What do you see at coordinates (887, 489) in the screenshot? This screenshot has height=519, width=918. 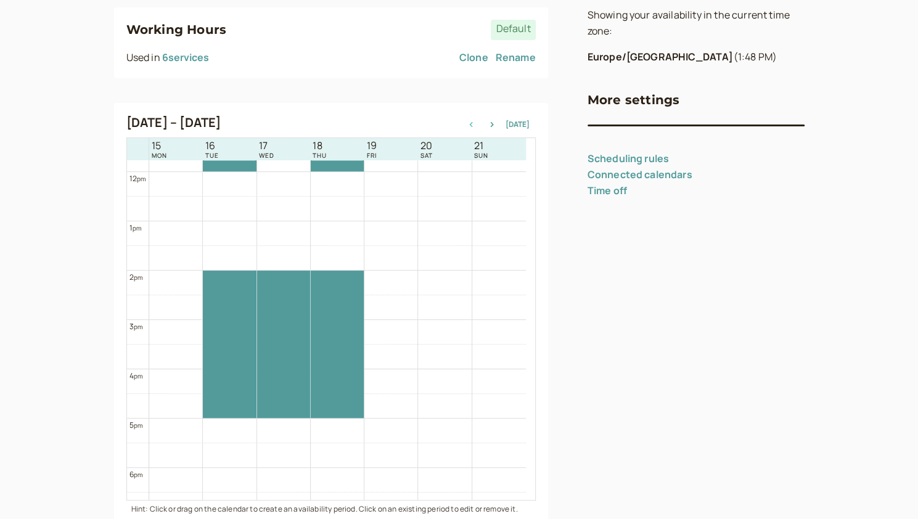 I see `div: Chat Widget` at bounding box center [887, 489].